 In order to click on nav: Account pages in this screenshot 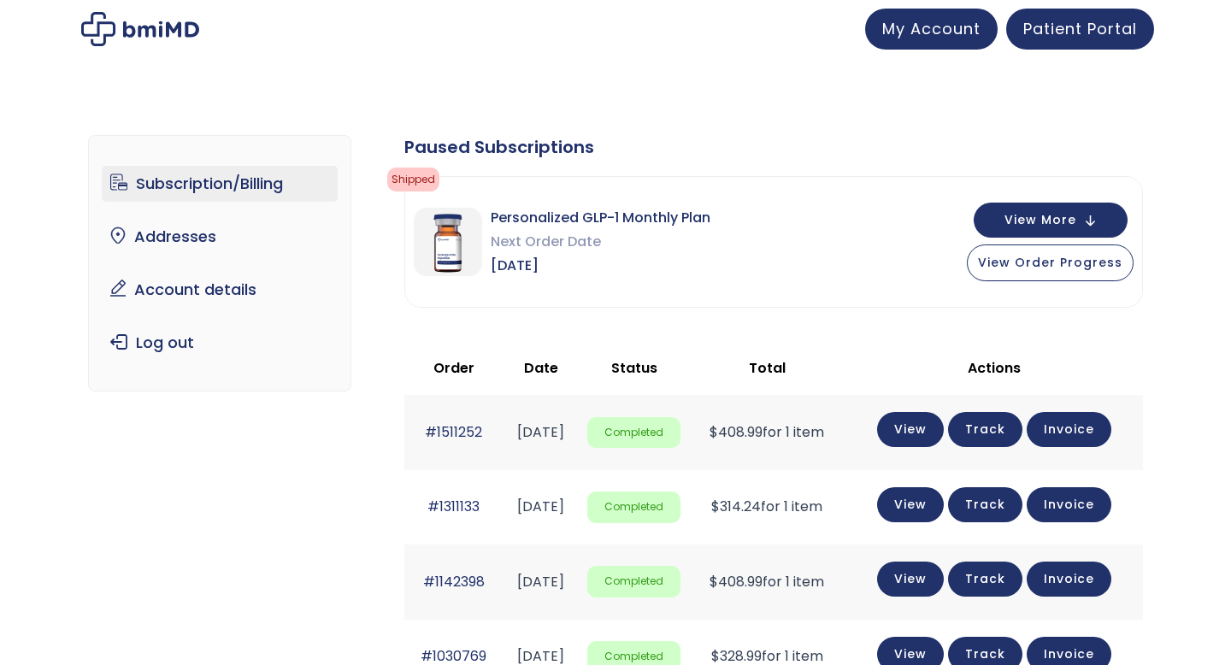, I will do `click(220, 263)`.